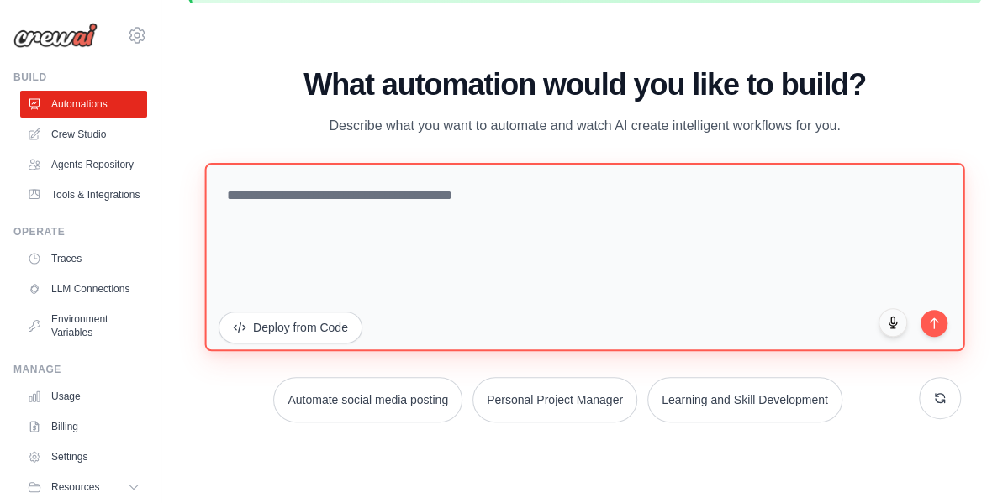 This screenshot has height=503, width=1008. I want to click on a: Usage, so click(83, 397).